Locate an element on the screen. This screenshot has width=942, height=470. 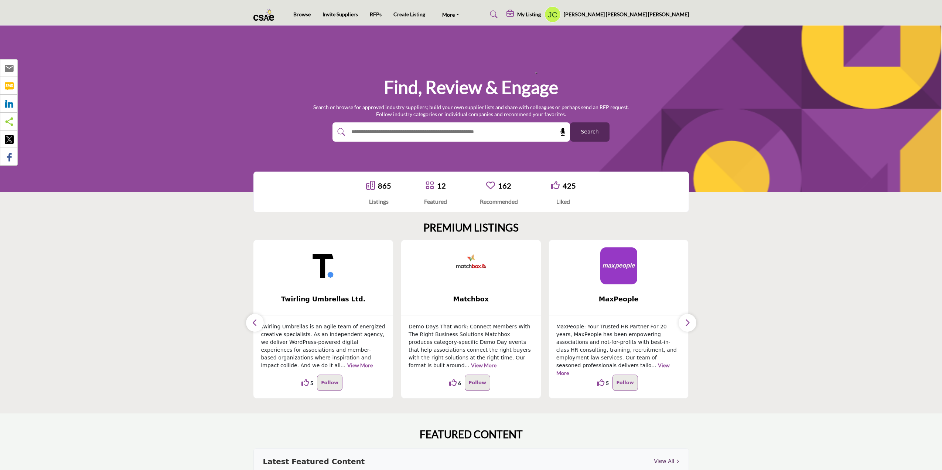
div: My Listing is located at coordinates (524, 14).